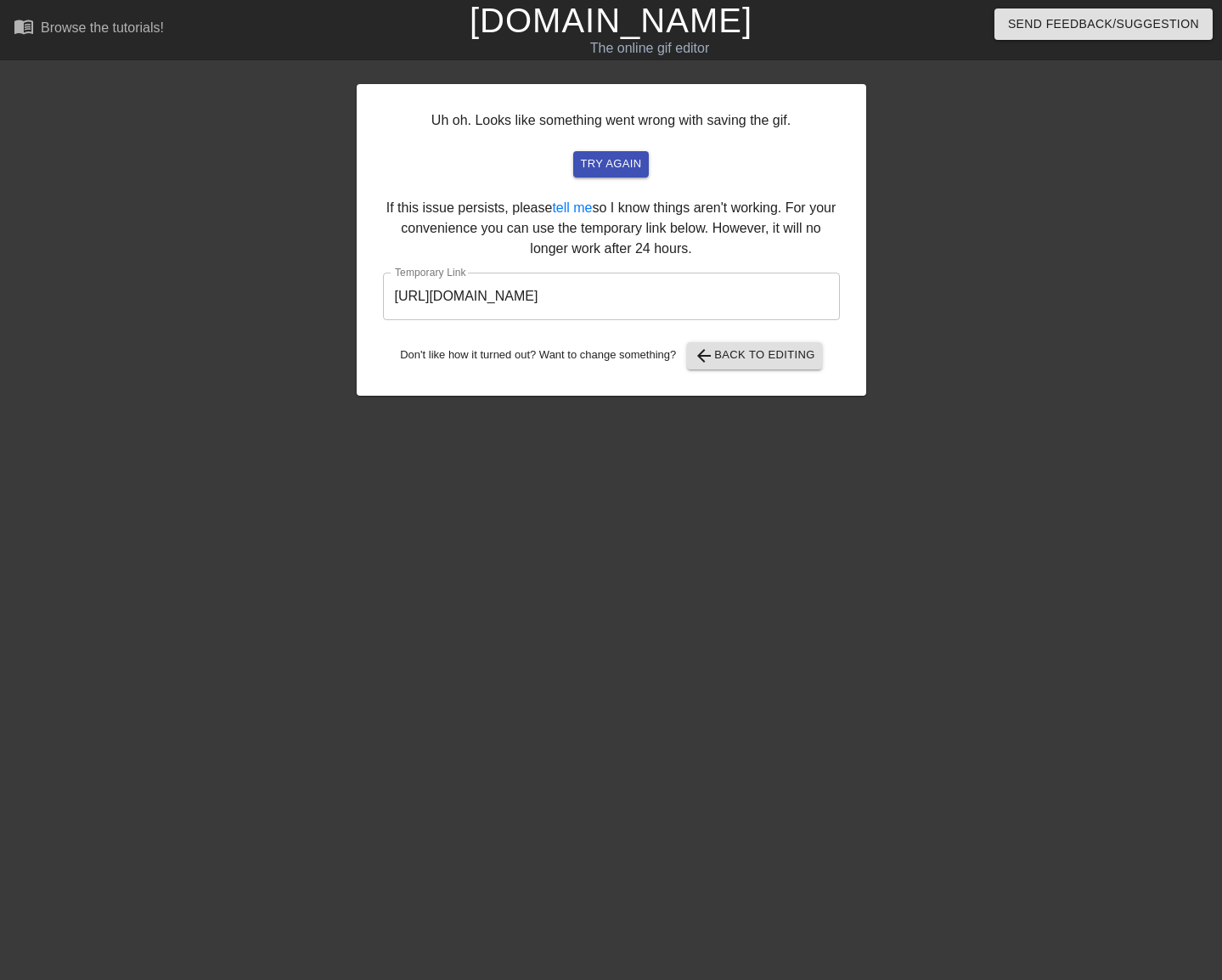  I want to click on button: Back to Editing, so click(754, 356).